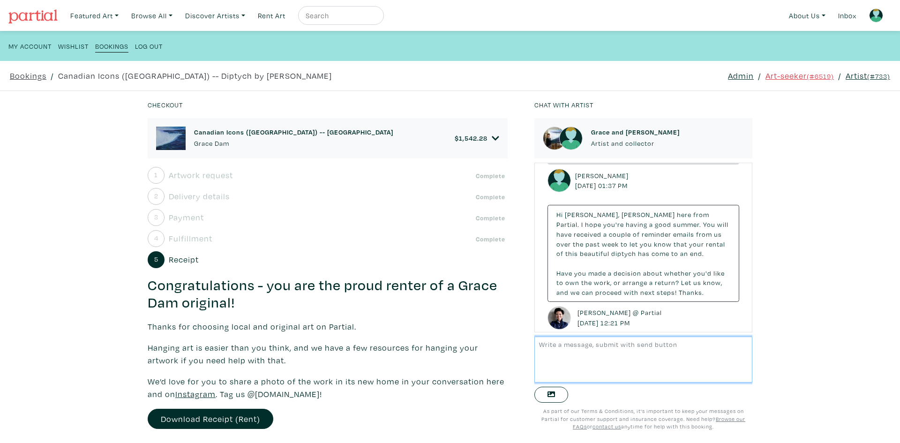  Describe the element at coordinates (564, 234) in the screenshot. I see `span: have` at that location.